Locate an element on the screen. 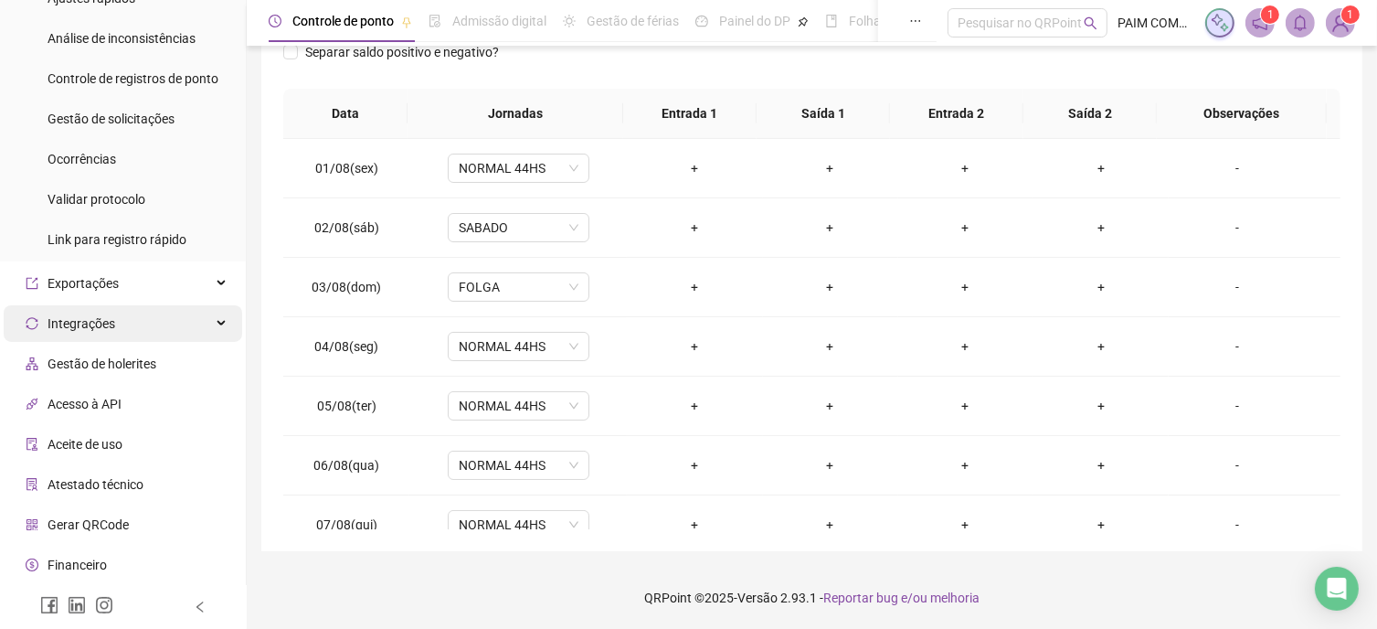  span: Análise de inconsistências is located at coordinates (122, 38).